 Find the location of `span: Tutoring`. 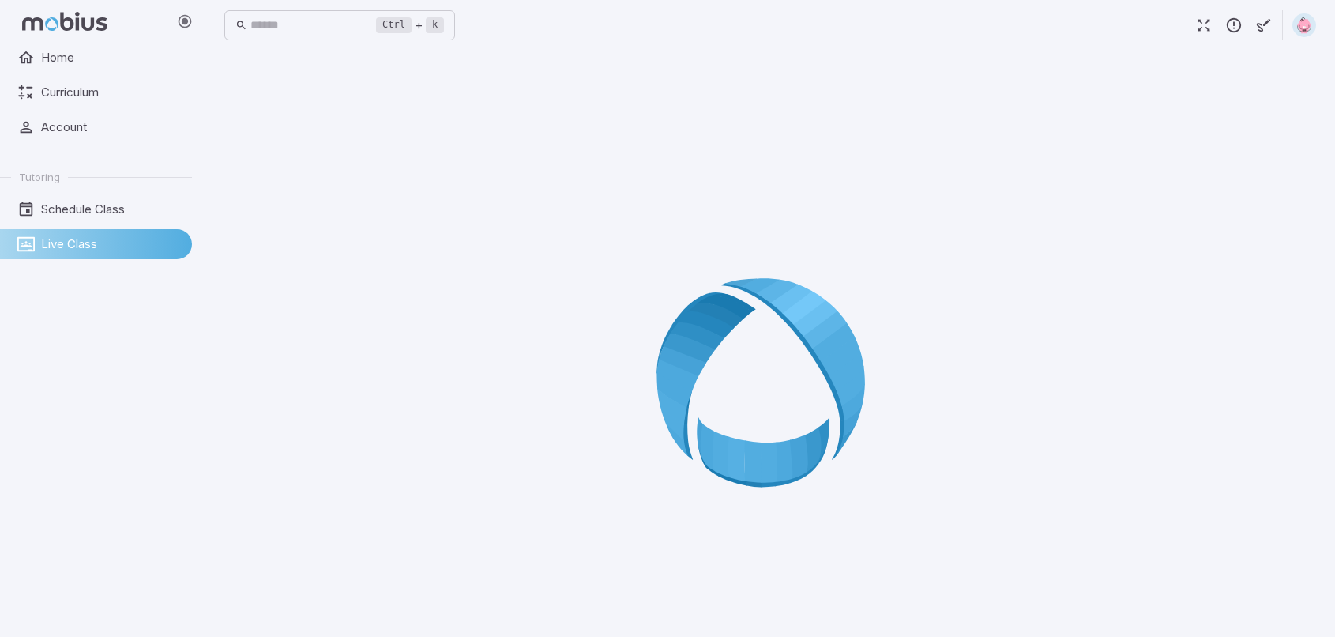

span: Tutoring is located at coordinates (40, 177).